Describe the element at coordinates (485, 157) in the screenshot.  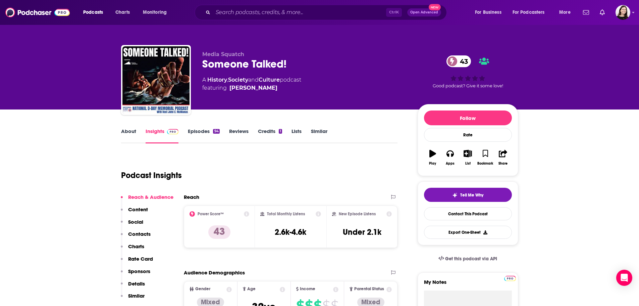
I see `button: Bookmark` at that location.